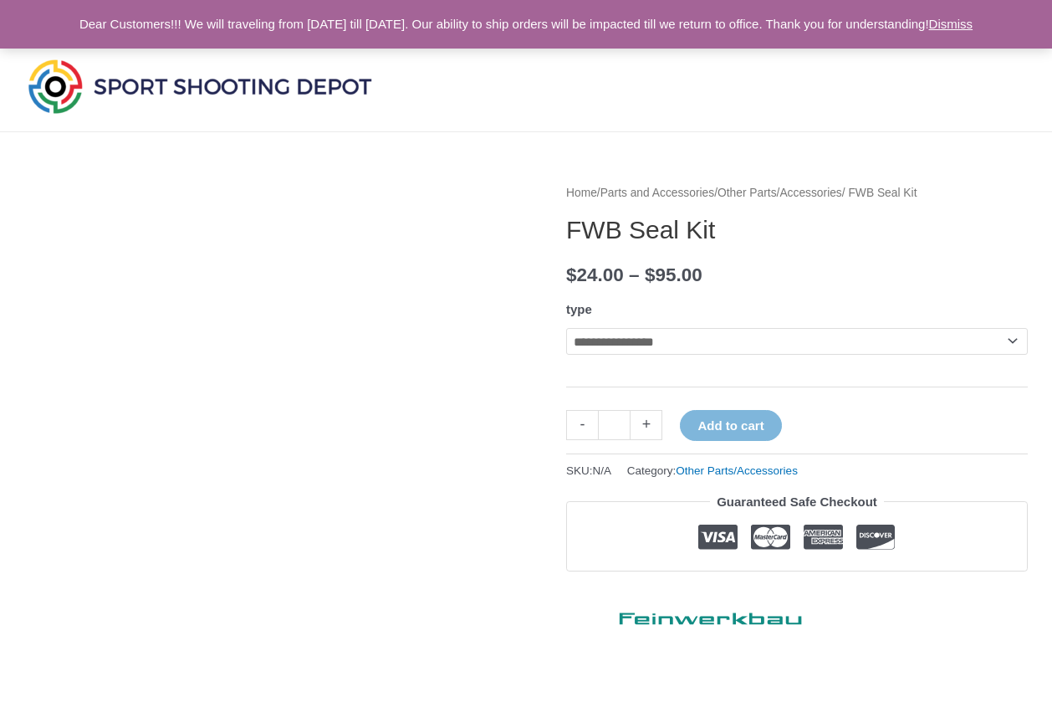 This screenshot has width=1052, height=728. I want to click on button: Add to cart, so click(730, 425).